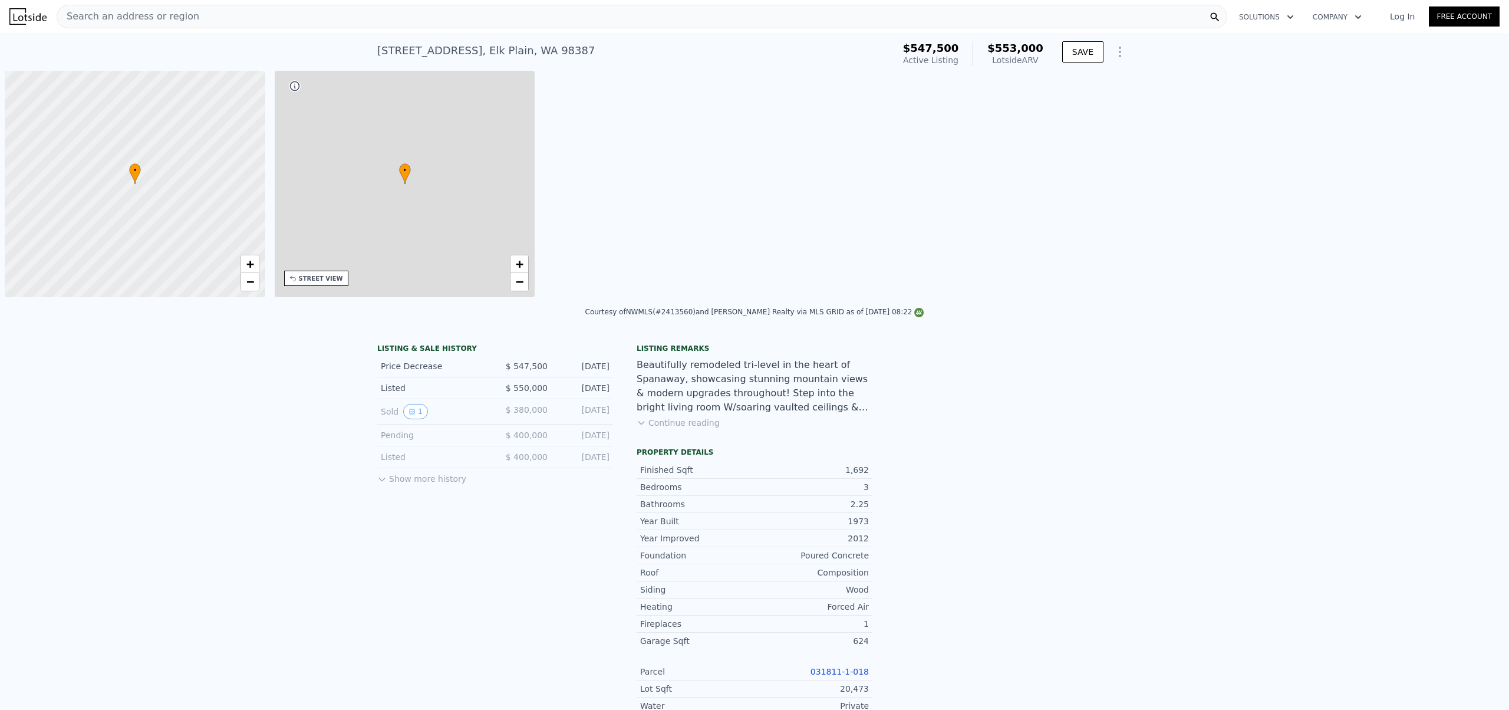 The image size is (1509, 710). Describe the element at coordinates (526, 366) in the screenshot. I see `span: $ 547,500` at that location.